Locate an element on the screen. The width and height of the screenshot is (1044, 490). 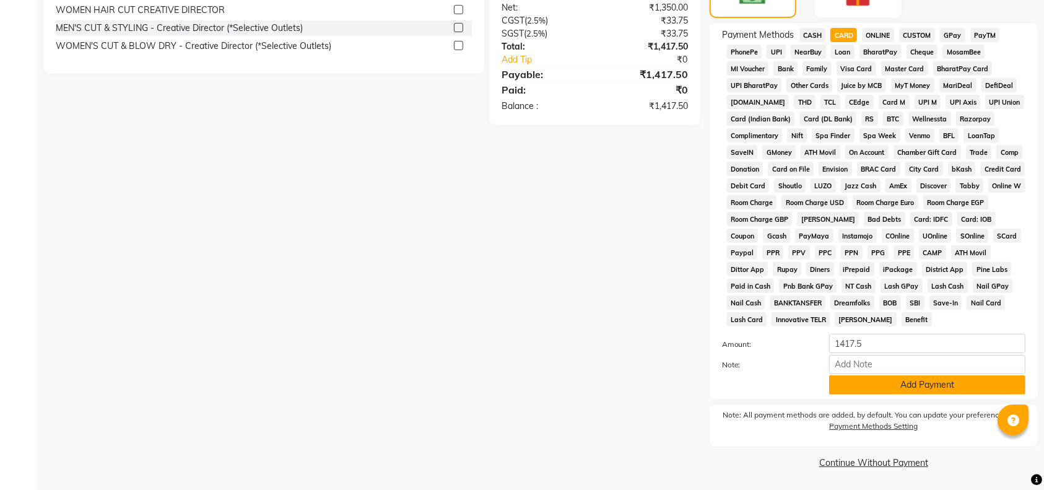
span: iPrepaid is located at coordinates (857, 269).